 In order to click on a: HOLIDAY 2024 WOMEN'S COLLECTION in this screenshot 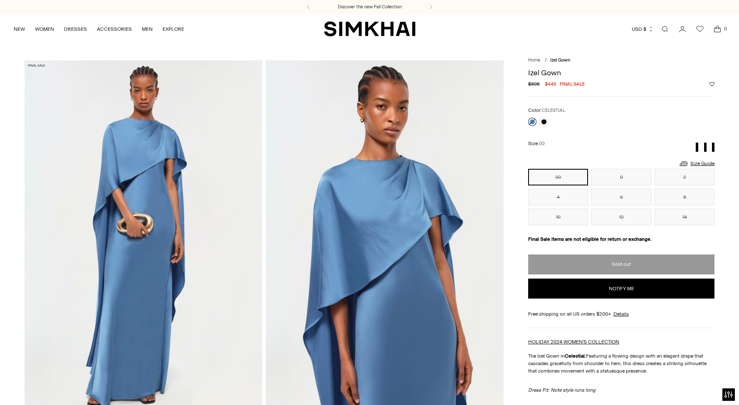, I will do `click(573, 342)`.